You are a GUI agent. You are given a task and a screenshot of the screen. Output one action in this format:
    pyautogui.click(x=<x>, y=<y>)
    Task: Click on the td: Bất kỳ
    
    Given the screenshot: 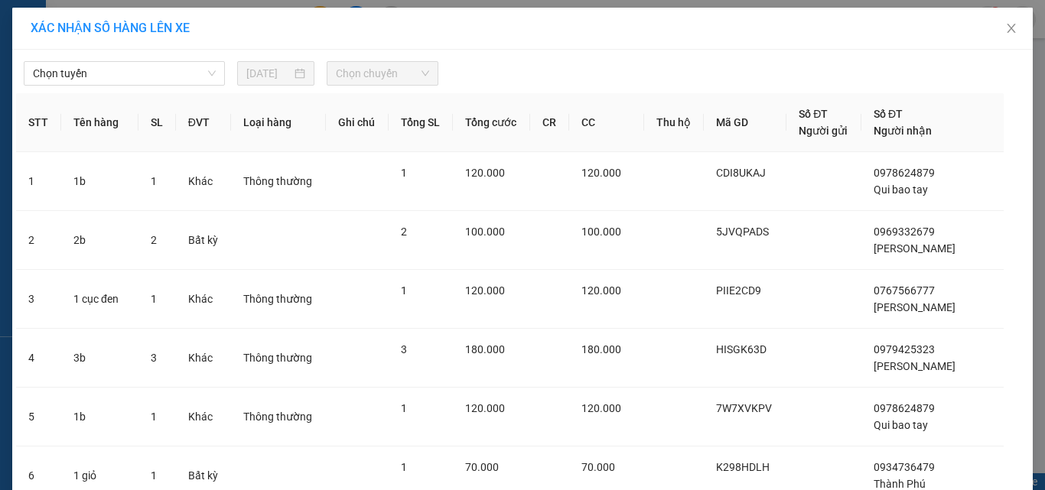 What is the action you would take?
    pyautogui.click(x=203, y=240)
    